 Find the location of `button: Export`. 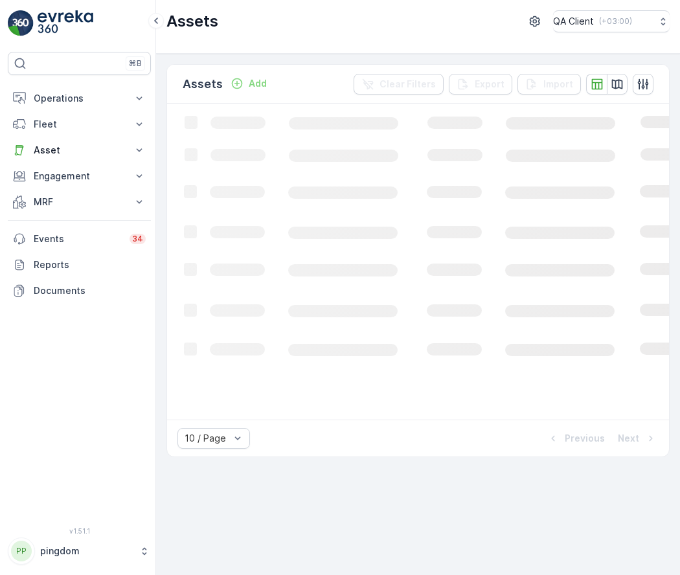

button: Export is located at coordinates (481, 84).